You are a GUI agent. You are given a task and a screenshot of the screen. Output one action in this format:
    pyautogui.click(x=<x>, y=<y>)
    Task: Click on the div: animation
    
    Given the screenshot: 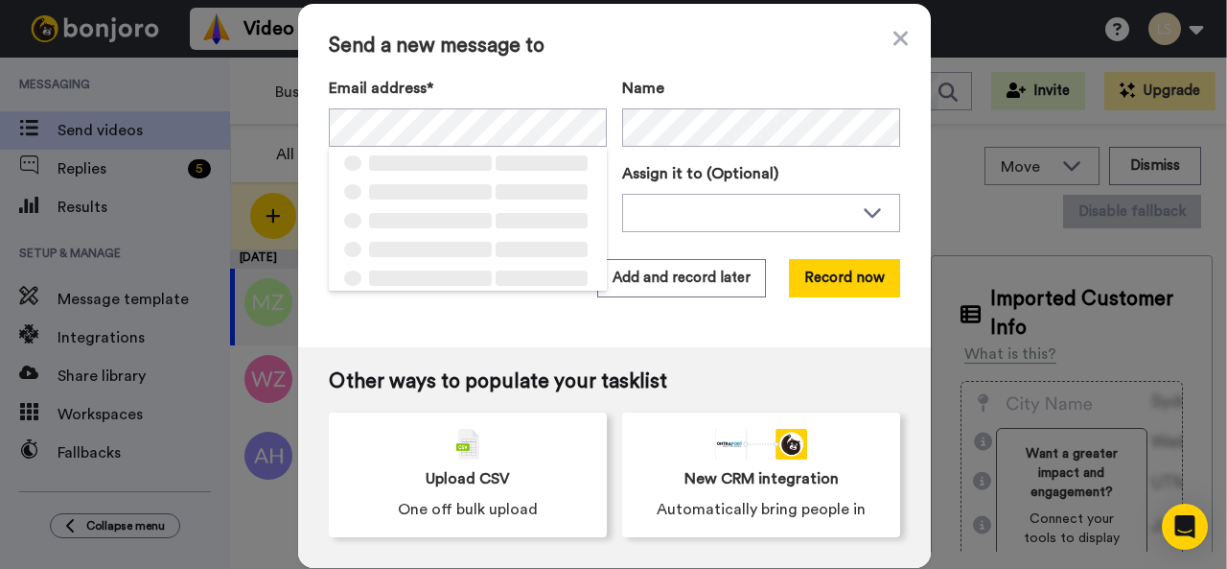 What is the action you would take?
    pyautogui.click(x=761, y=444)
    